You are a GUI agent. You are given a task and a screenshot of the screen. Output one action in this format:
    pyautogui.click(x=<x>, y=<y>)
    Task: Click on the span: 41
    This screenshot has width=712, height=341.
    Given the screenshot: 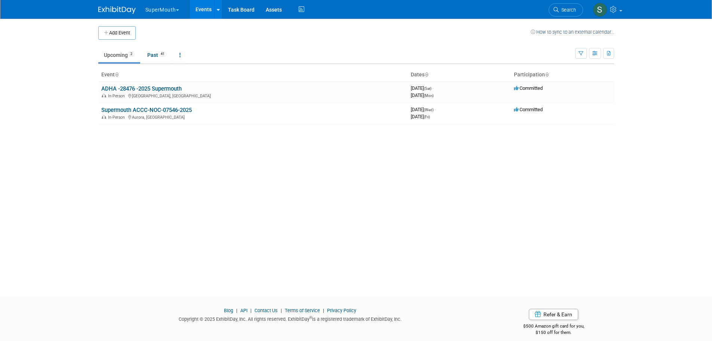 What is the action you would take?
    pyautogui.click(x=163, y=54)
    